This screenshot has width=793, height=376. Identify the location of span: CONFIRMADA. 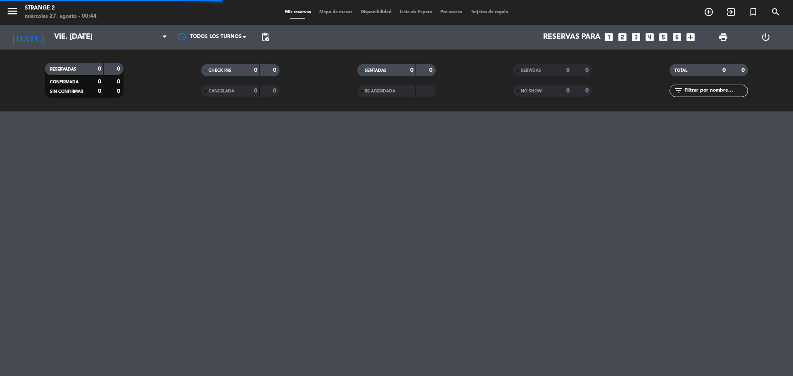
(64, 82).